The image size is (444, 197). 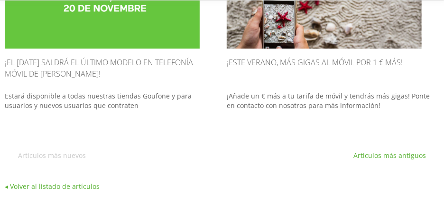 What do you see at coordinates (111, 108) in the screenshot?
I see `p: Estará disponible a todas nuestras tiendas Goufone y para usuarios y nuevos usuarios que contraten` at bounding box center [111, 108].